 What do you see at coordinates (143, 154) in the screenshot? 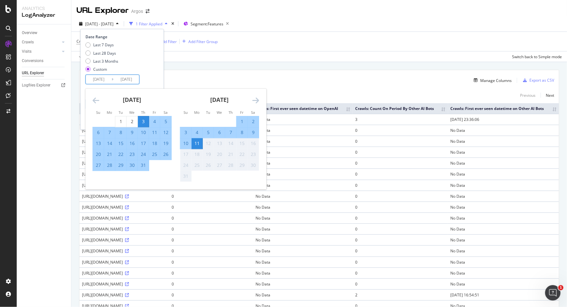
I see `div: 24` at bounding box center [143, 154].